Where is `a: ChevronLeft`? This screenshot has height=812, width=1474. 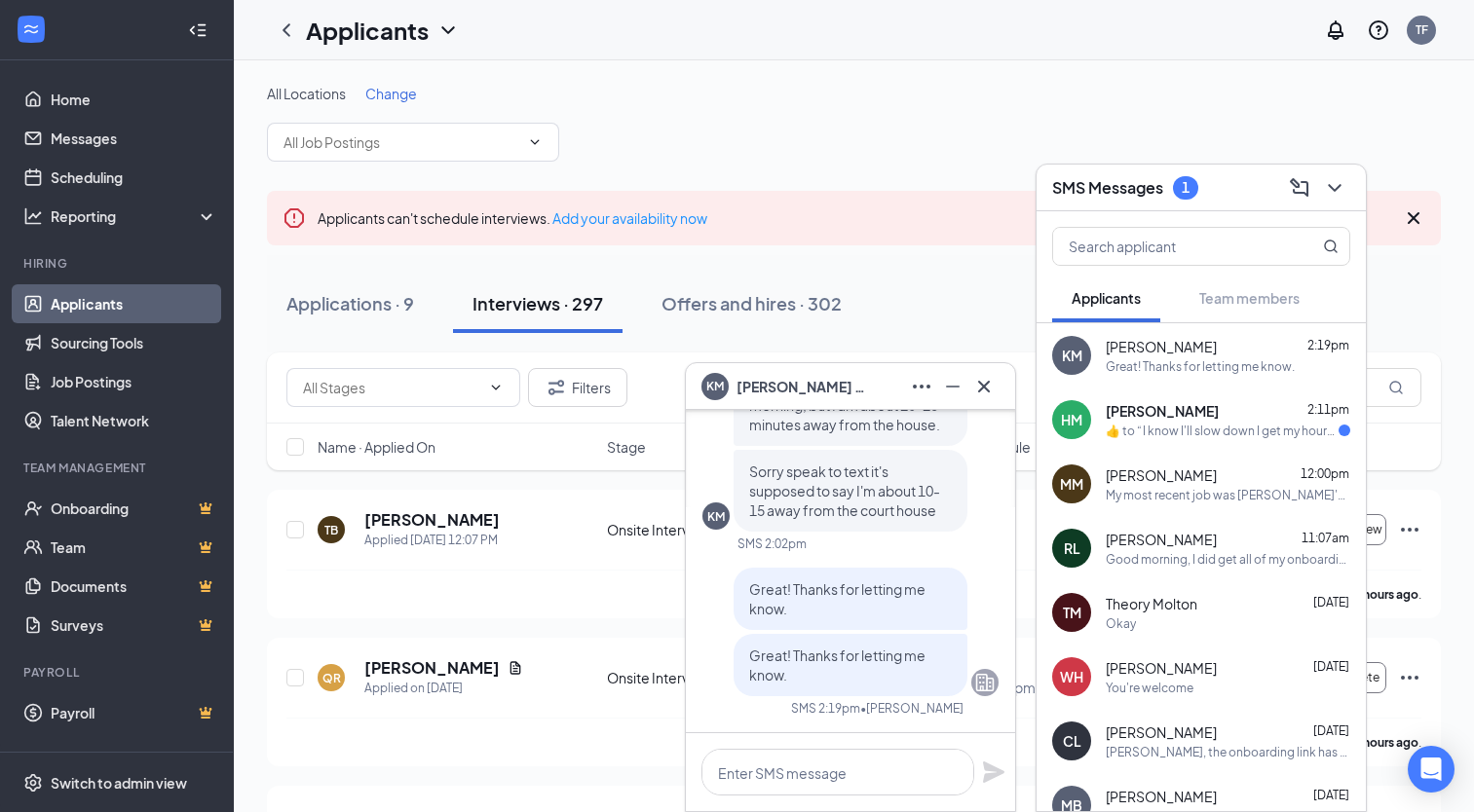
a: ChevronLeft is located at coordinates (287, 31).